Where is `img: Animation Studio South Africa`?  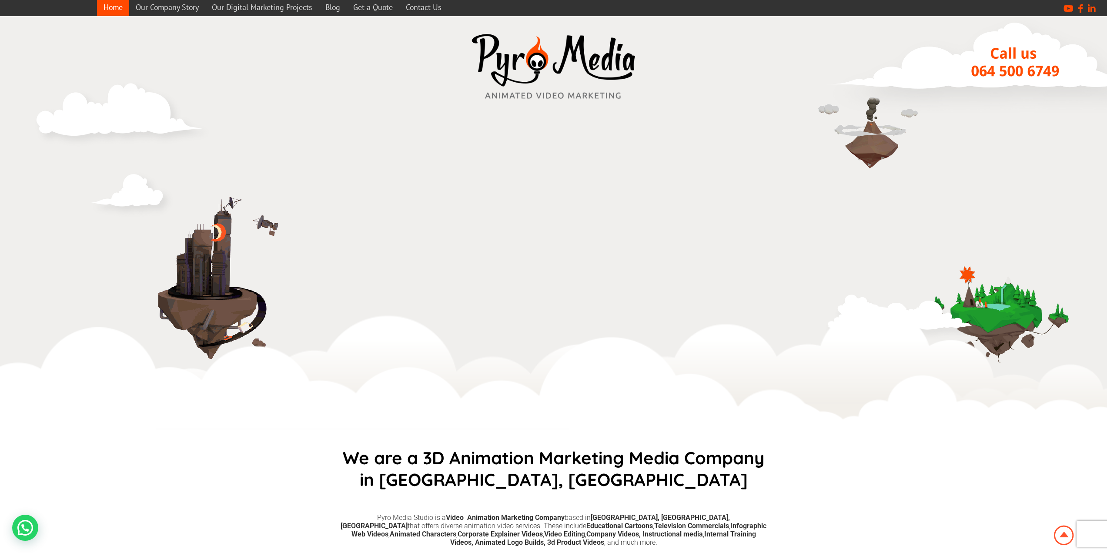
img: Animation Studio South Africa is located at coordinates (1064, 535).